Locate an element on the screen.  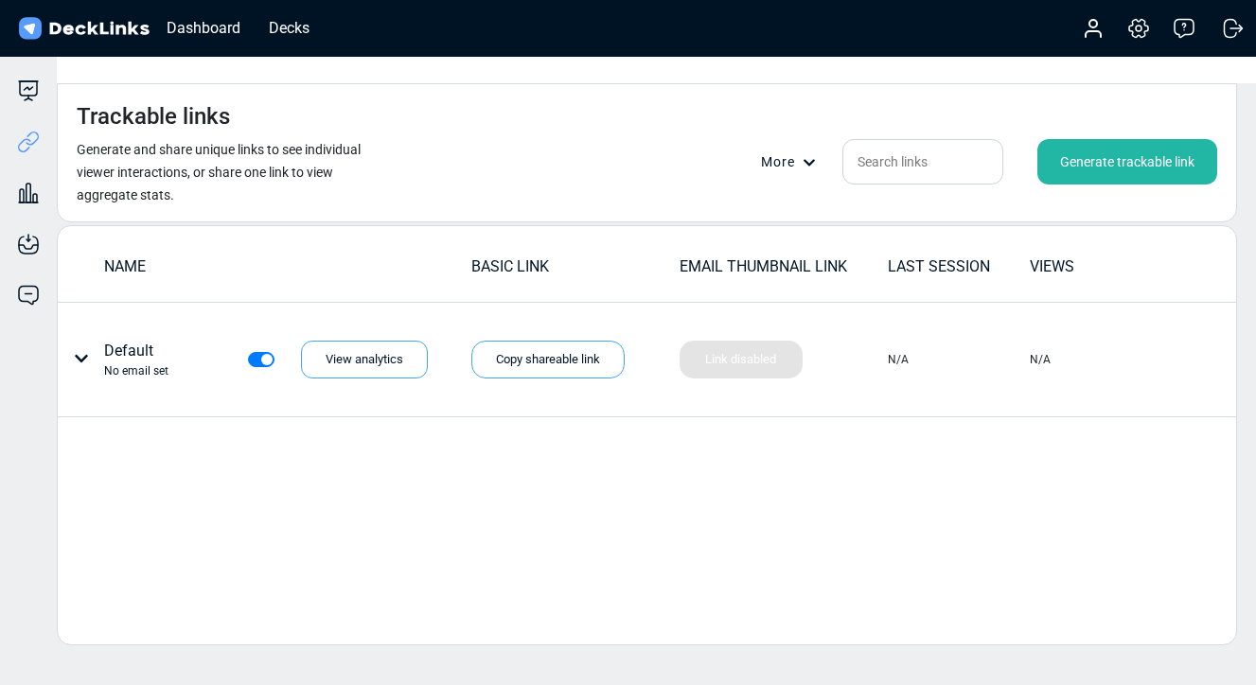
div: View analytics is located at coordinates (364, 360).